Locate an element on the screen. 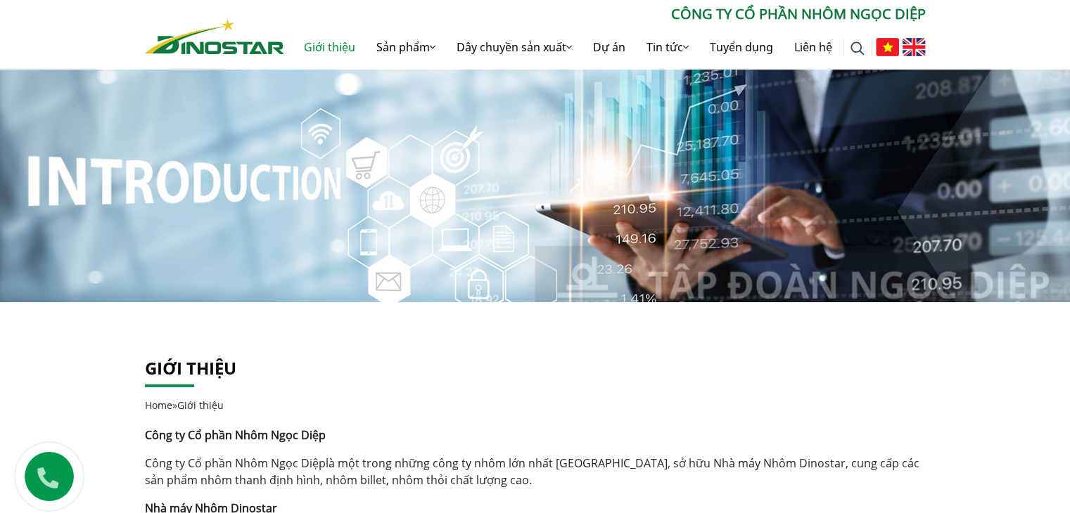 This screenshot has width=1070, height=513. p: CÔNG TY CỔ PHẦN NHÔM NGỌC DIỆP is located at coordinates (605, 14).